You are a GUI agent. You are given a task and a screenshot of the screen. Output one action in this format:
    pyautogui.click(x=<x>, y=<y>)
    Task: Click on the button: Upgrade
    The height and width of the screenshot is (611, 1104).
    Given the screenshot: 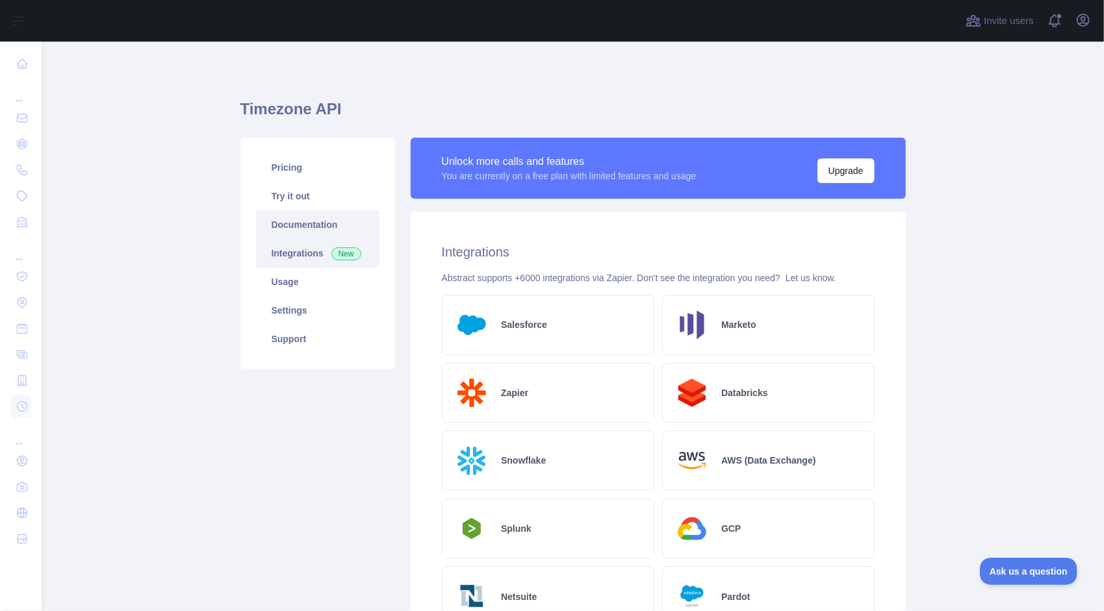 What is the action you would take?
    pyautogui.click(x=846, y=171)
    